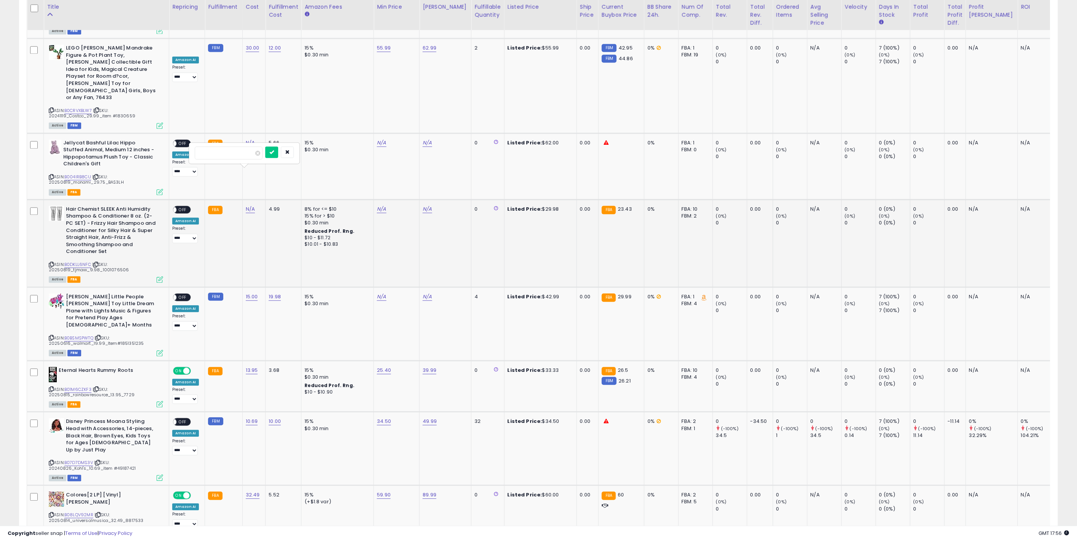 The width and height of the screenshot is (1077, 541). Describe the element at coordinates (79, 338) in the screenshot. I see `a: B0BSMSPWTQ` at that location.